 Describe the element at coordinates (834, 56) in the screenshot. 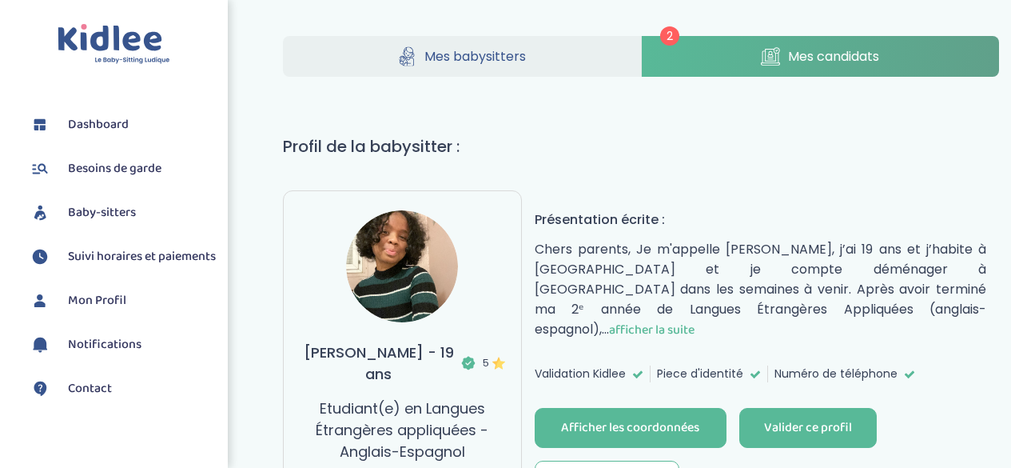

I see `span: Mes candidats` at that location.